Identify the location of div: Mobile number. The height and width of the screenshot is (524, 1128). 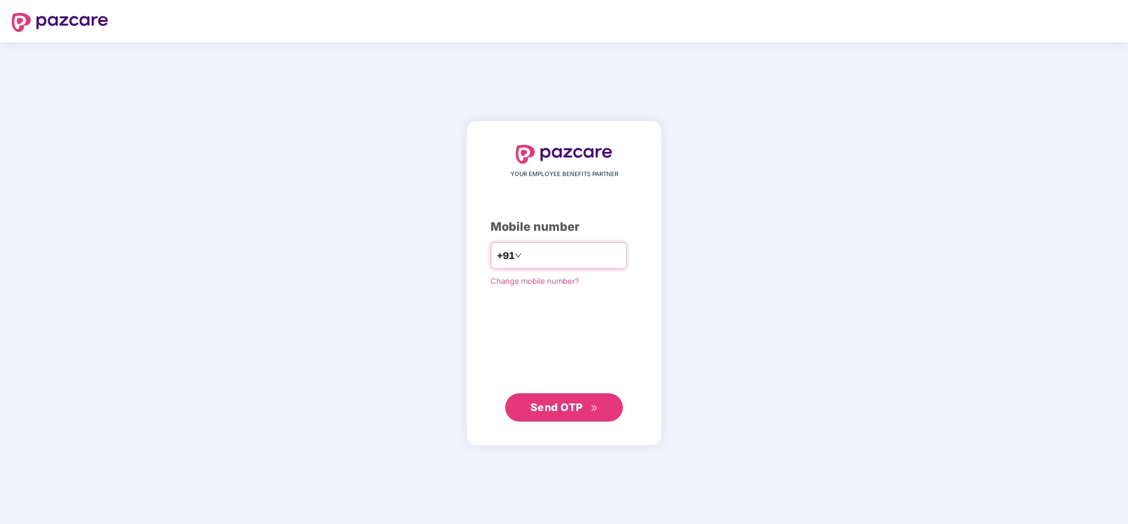
(564, 226).